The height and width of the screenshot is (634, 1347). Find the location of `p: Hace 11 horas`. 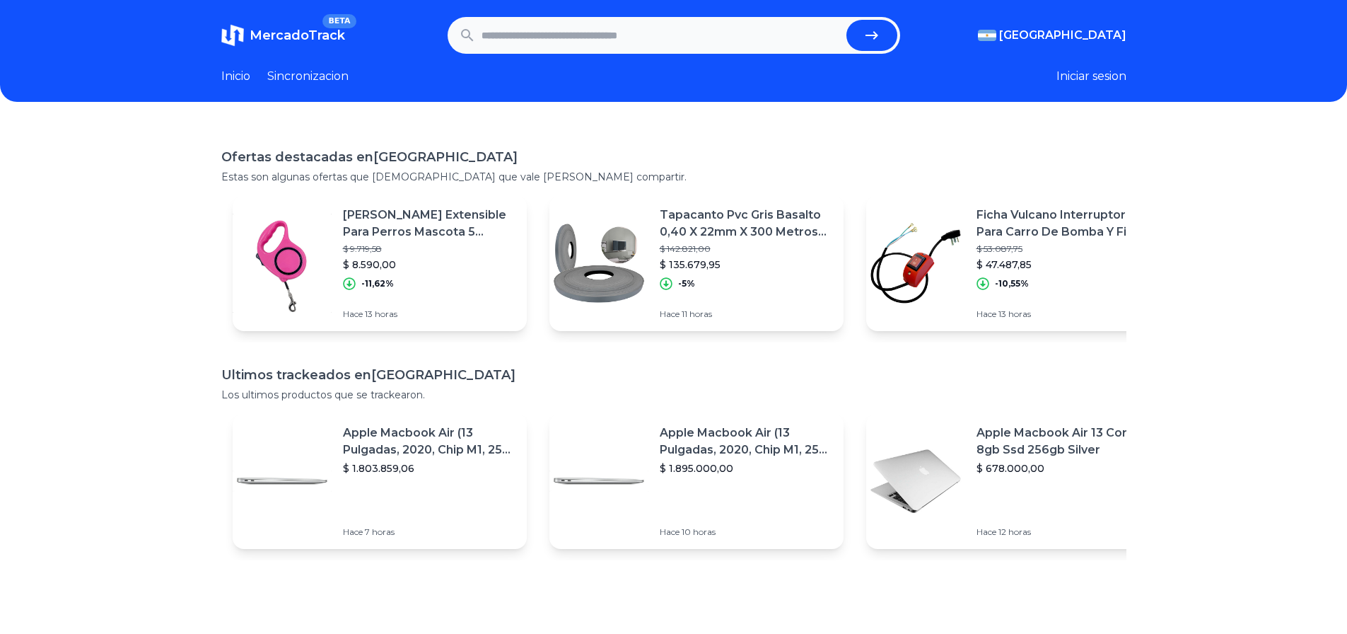

p: Hace 11 horas is located at coordinates (746, 314).